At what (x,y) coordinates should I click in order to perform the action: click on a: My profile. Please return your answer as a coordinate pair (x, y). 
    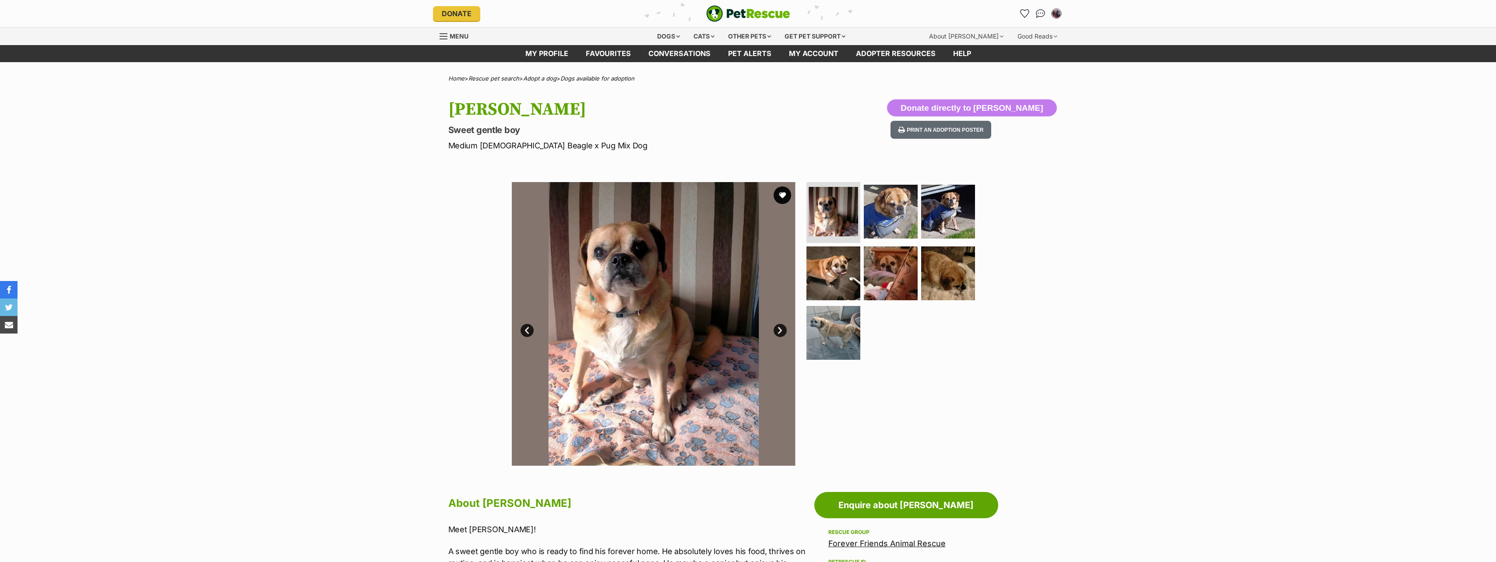
    Looking at the image, I should click on (547, 53).